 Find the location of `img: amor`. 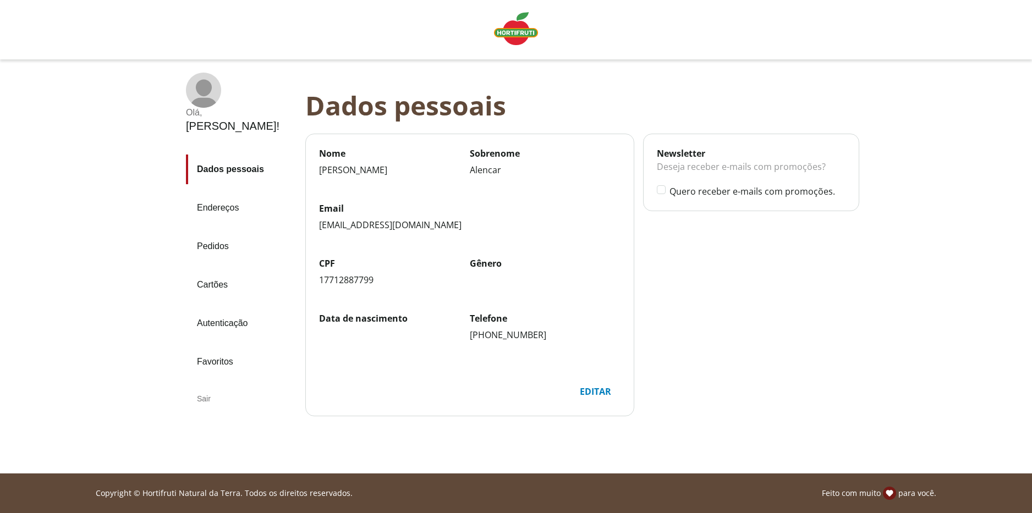

img: amor is located at coordinates (890, 493).